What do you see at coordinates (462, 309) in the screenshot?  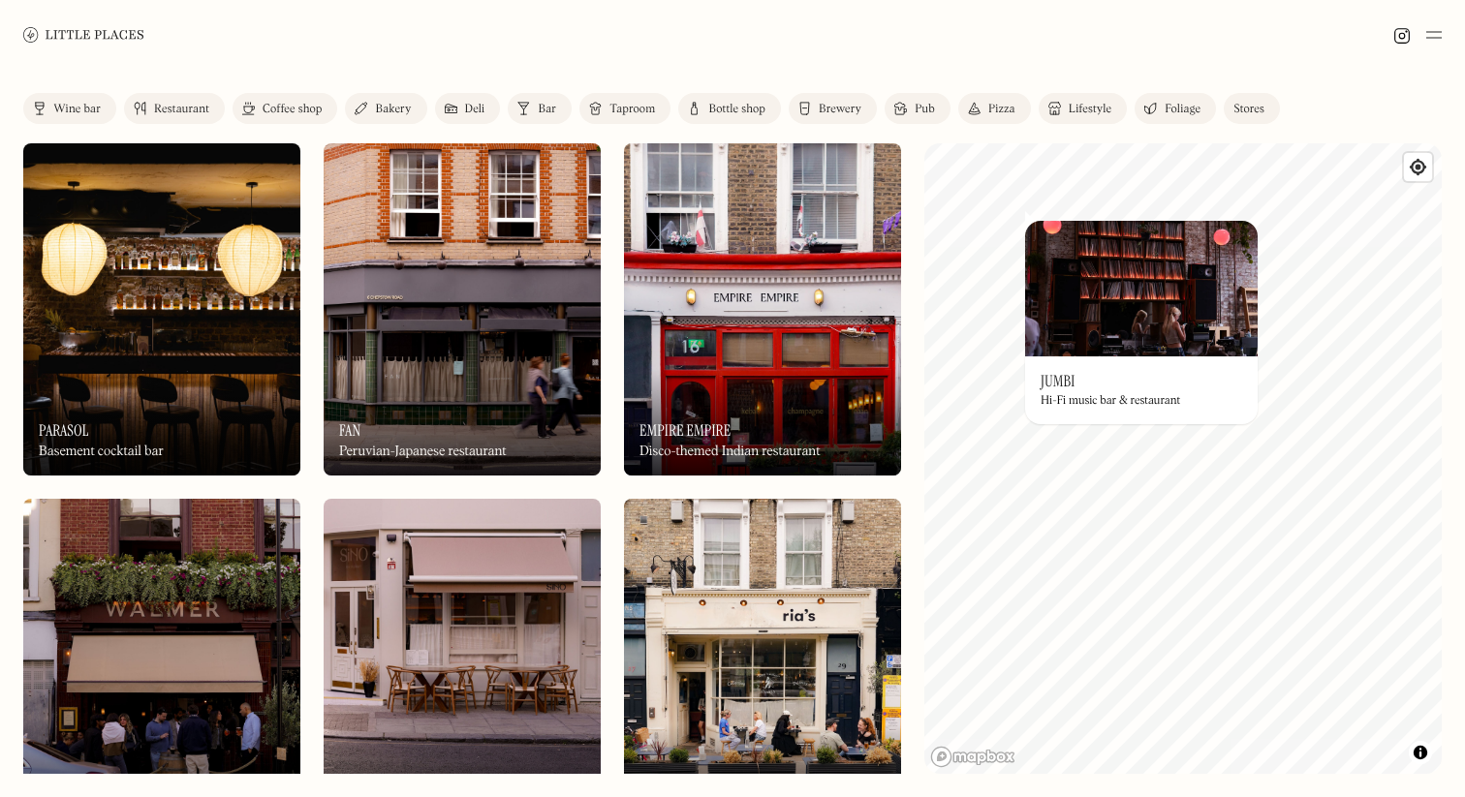 I see `img: Fan` at bounding box center [462, 309].